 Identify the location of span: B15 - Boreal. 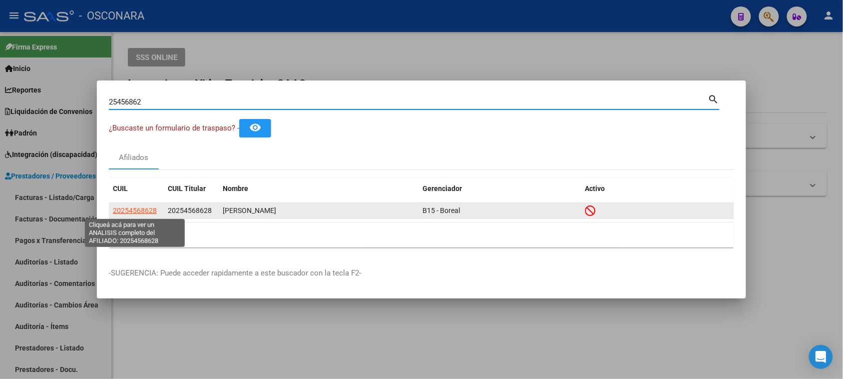
(441, 210).